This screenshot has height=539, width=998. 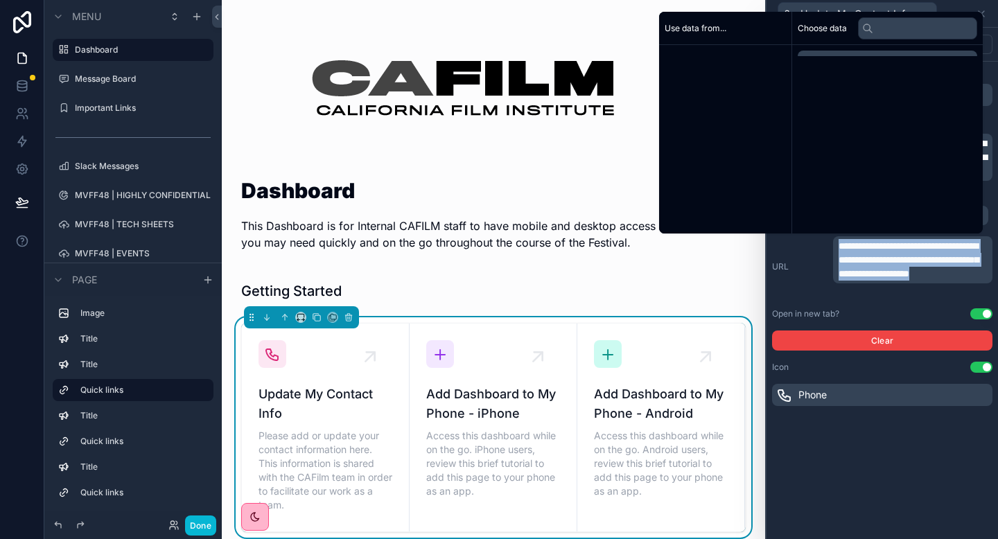 What do you see at coordinates (494, 428) in the screenshot?
I see `a: Add Dashboard to My Phone - iPhoneAccess this dashboard while on the go. iPhone users, review thi...` at bounding box center [494, 428].